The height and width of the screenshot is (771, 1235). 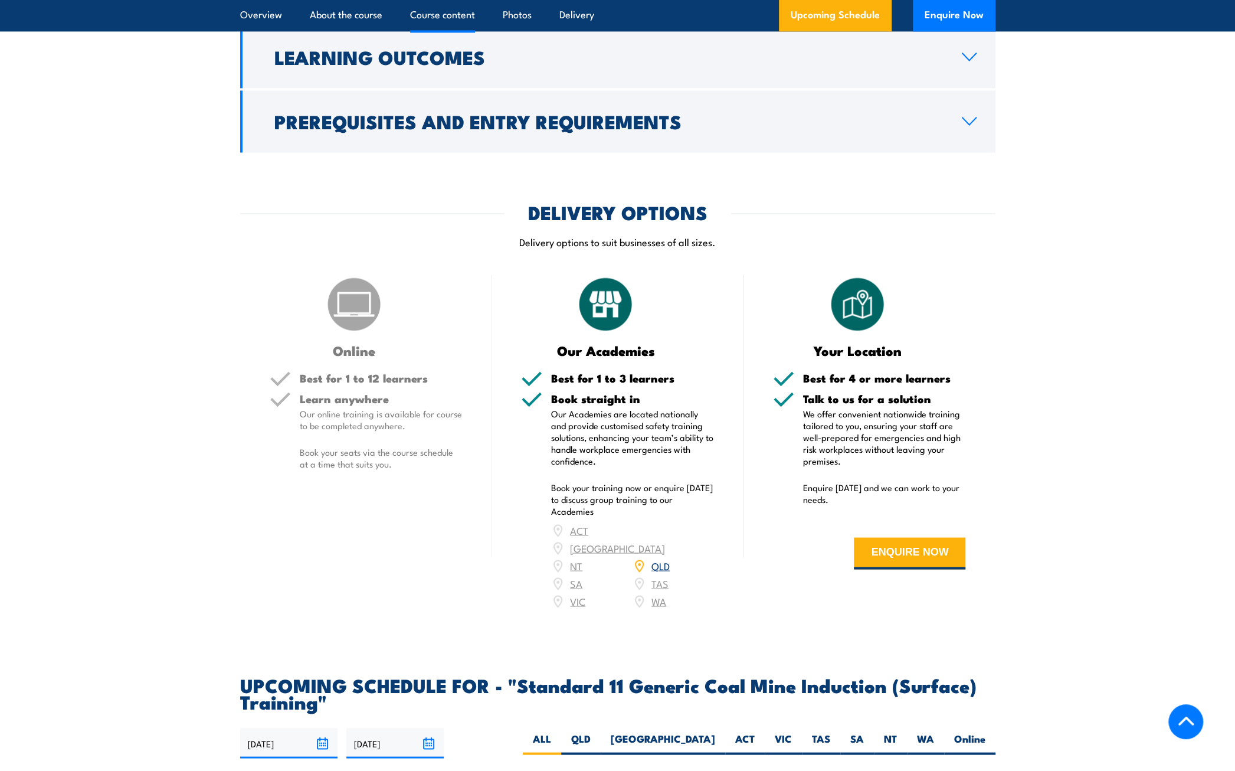 What do you see at coordinates (857, 742) in the screenshot?
I see `label: SA` at bounding box center [857, 742].